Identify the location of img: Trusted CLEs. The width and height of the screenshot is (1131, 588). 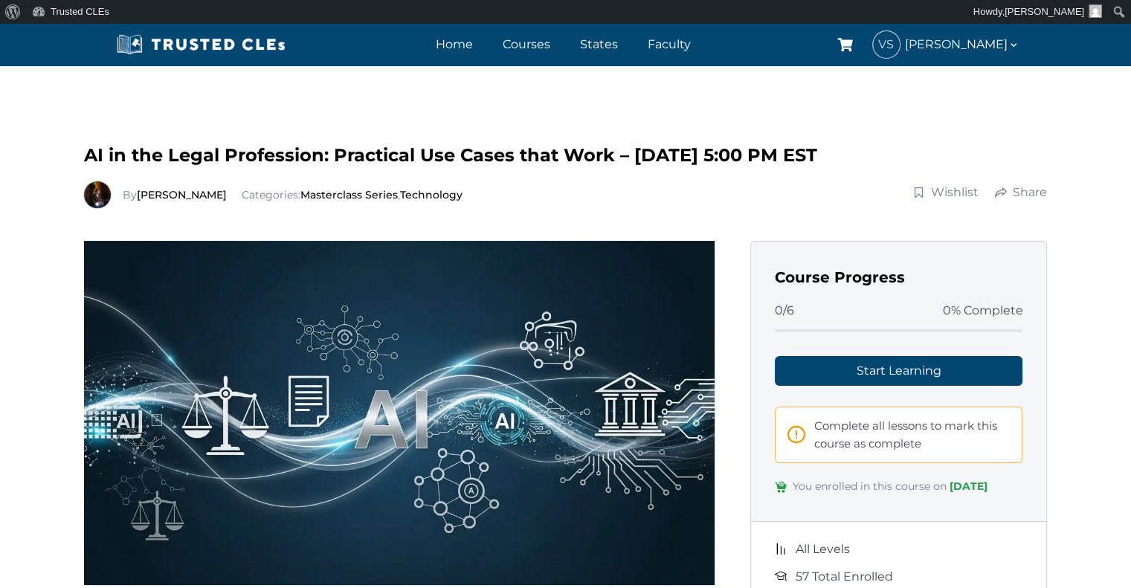
(201, 45).